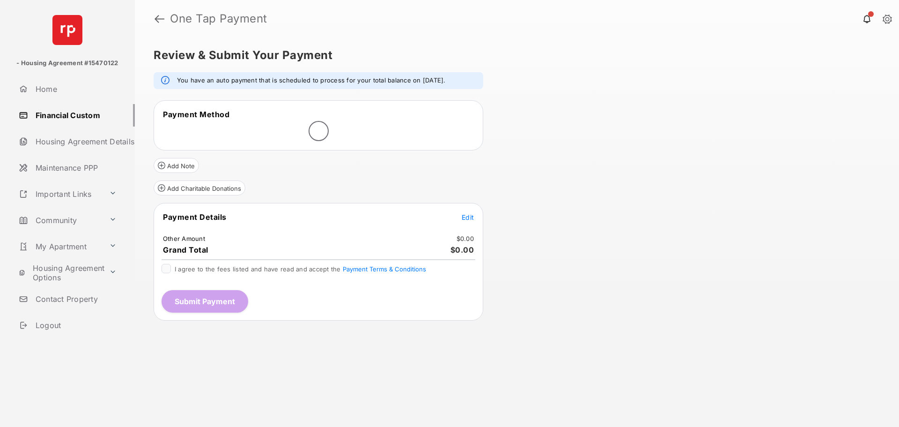 Image resolution: width=899 pixels, height=427 pixels. Describe the element at coordinates (468, 217) in the screenshot. I see `button: Edit` at that location.